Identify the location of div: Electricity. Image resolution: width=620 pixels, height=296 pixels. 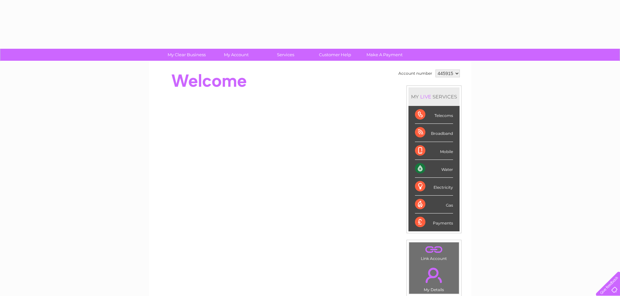
(434, 187).